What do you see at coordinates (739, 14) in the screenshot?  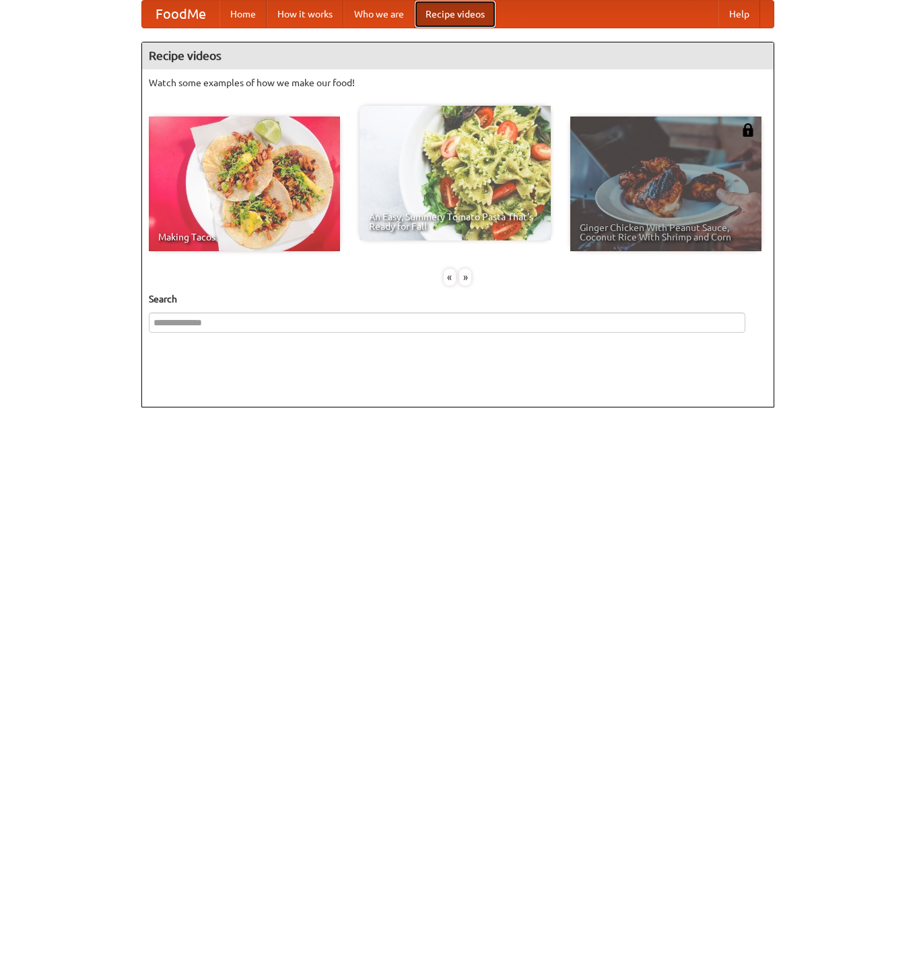 I see `a: Help` at bounding box center [739, 14].